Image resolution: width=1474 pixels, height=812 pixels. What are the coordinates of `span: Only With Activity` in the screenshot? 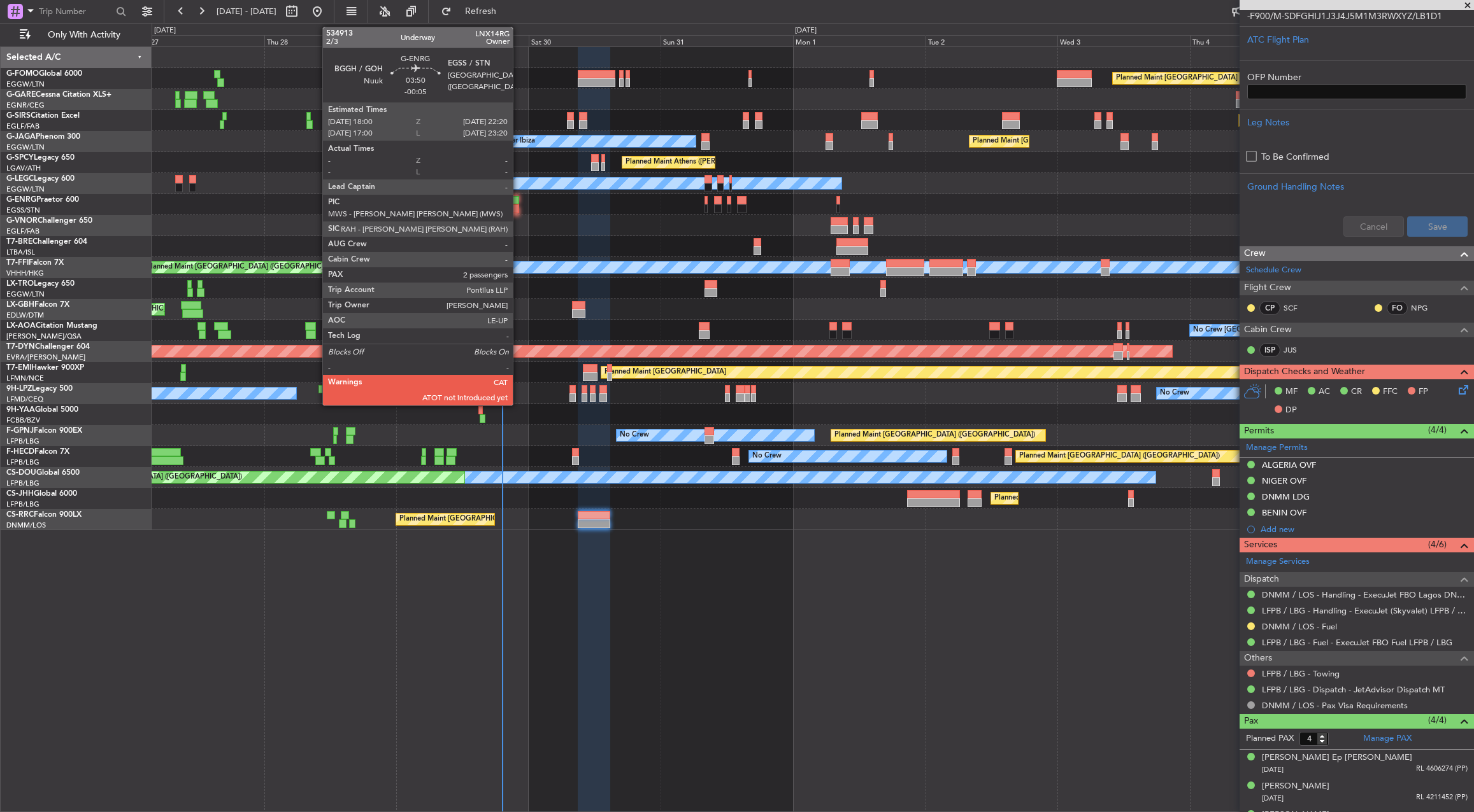 It's located at (84, 35).